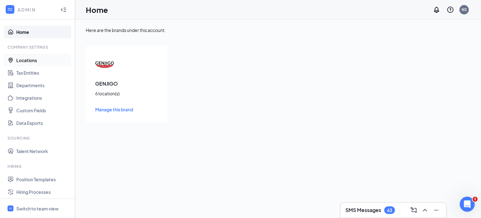  What do you see at coordinates (127, 109) in the screenshot?
I see `a: Manage this brand` at bounding box center [127, 109].